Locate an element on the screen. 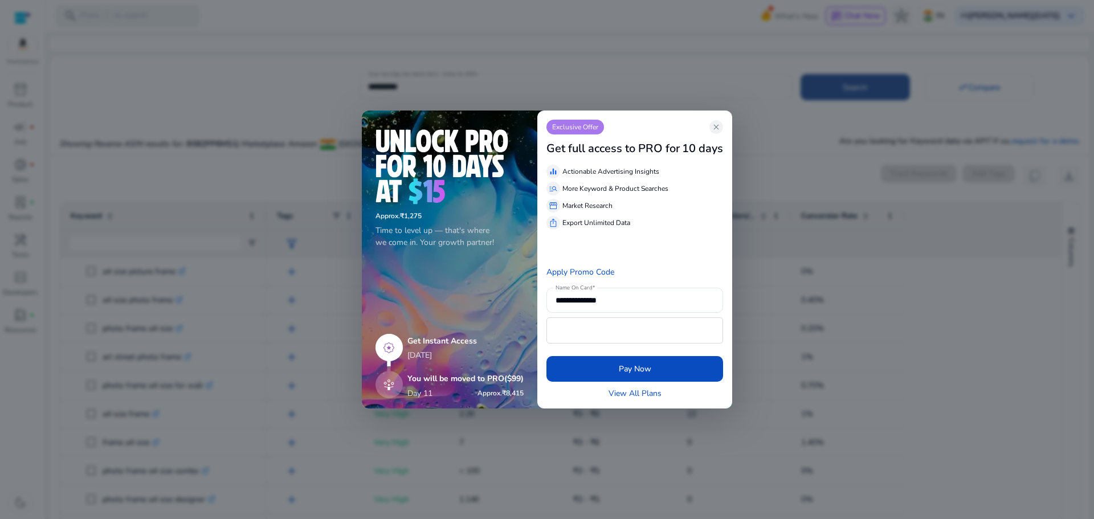 The width and height of the screenshot is (1094, 519). p: Export Unlimited Data is located at coordinates (596, 223).